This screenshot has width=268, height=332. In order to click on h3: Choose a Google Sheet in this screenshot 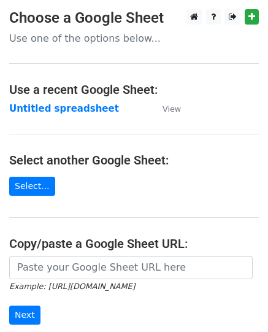, I will do `click(134, 18)`.